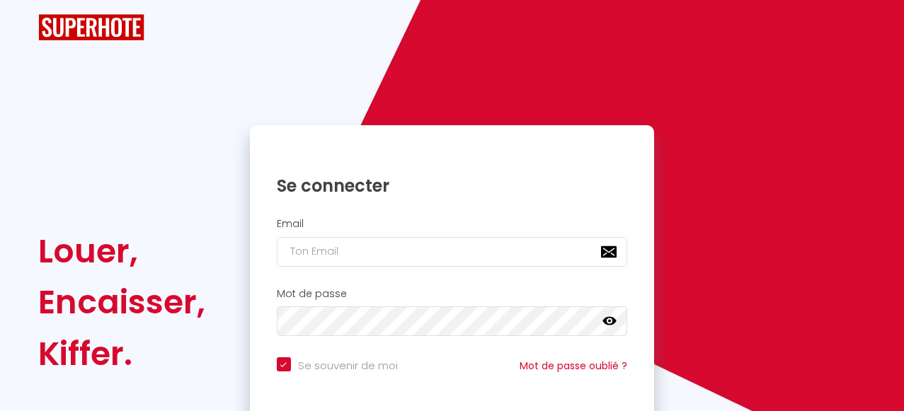 The image size is (904, 411). What do you see at coordinates (122, 354) in the screenshot?
I see `div: Kiffer.` at bounding box center [122, 354].